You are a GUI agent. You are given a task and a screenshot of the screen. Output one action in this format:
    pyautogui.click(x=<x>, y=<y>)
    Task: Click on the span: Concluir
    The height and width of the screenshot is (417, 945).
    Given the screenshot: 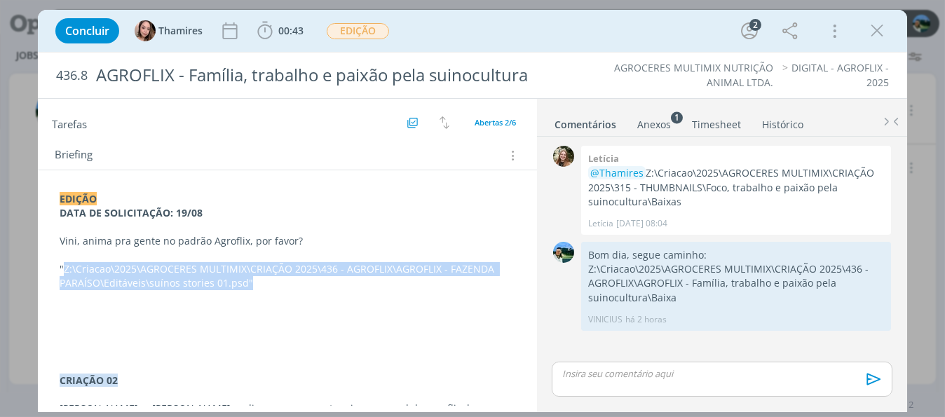 What is the action you would take?
    pyautogui.click(x=87, y=31)
    